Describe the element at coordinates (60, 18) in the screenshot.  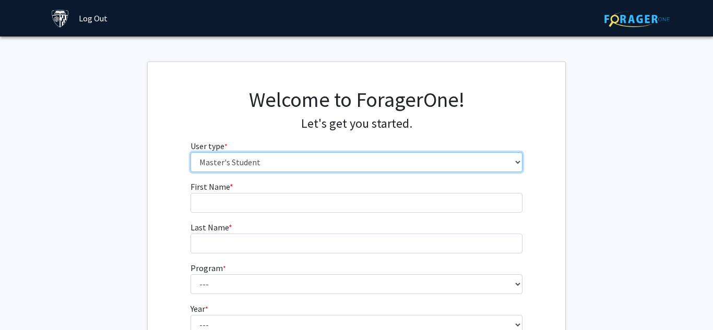
I see `img: Johns Hopkins University Logo` at that location.